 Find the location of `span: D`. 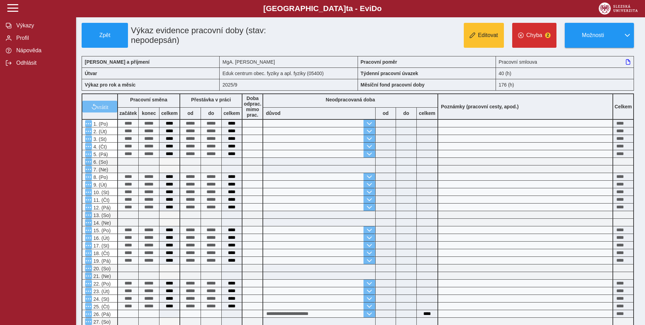

span: D is located at coordinates (374, 8).